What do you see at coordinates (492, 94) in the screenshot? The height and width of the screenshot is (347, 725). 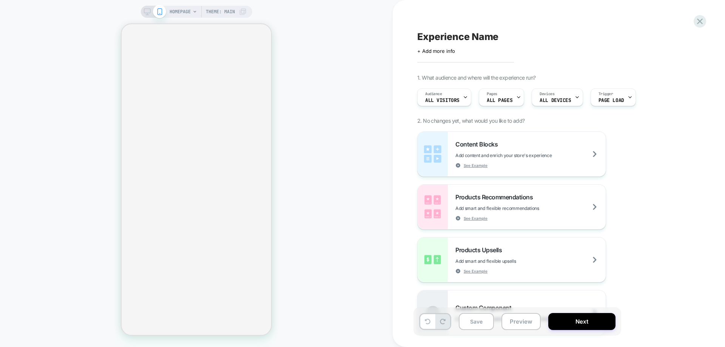 I see `span: Pages` at bounding box center [492, 94].